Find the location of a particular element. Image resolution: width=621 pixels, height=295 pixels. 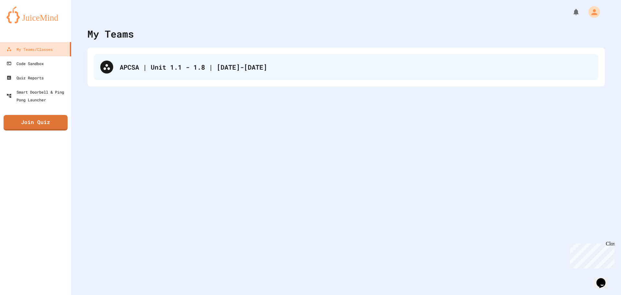

div: Chat with us now!Close is located at coordinates (24, 22).